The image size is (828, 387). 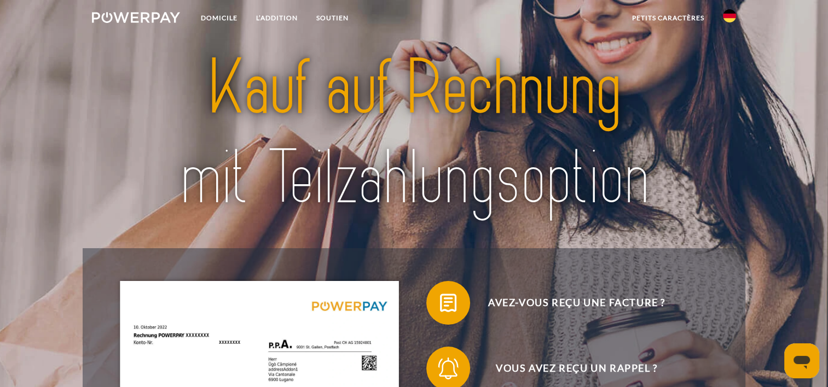 What do you see at coordinates (136, 18) in the screenshot?
I see `img: logo-powerpay-white.svg` at bounding box center [136, 18].